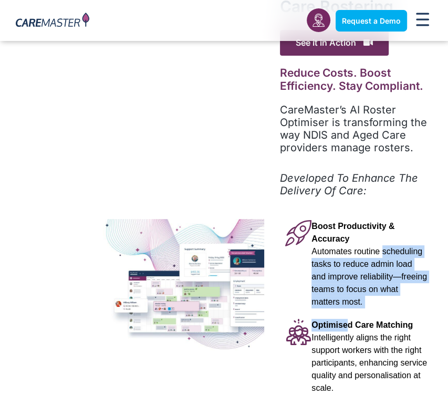 The height and width of the screenshot is (395, 448). I want to click on span: Automates routine scheduling tasks to reduce admin load and improve reliability—freeing teams to ..., so click(369, 276).